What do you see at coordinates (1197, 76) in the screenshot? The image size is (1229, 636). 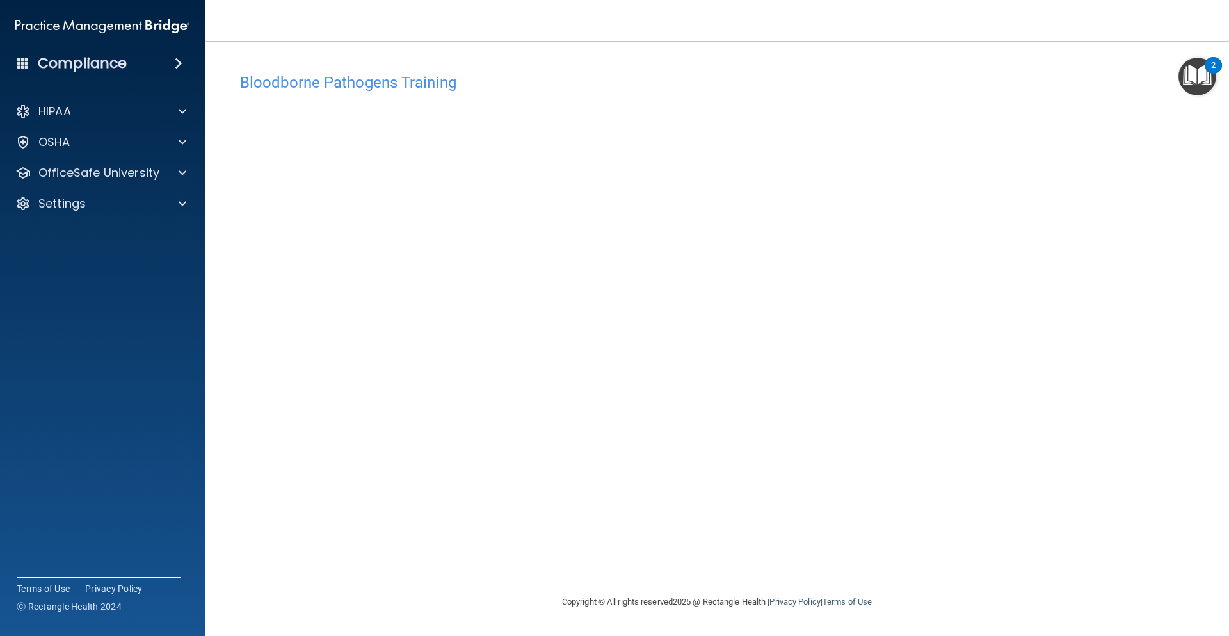 I see `button: Open Resource Center, 2 new notifications` at bounding box center [1197, 76].